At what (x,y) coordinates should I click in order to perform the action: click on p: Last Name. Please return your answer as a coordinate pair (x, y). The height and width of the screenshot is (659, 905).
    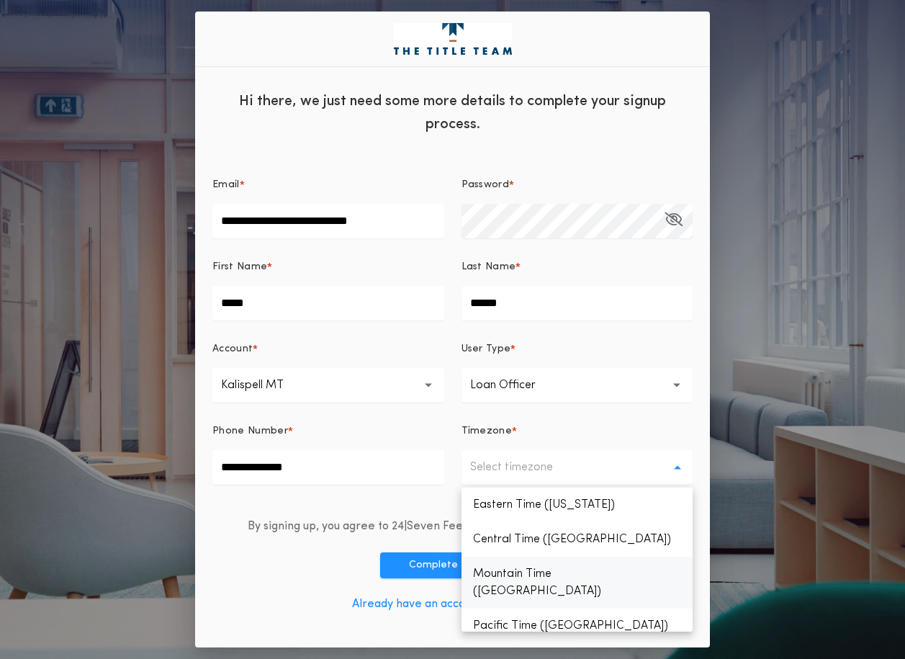
    Looking at the image, I should click on (489, 267).